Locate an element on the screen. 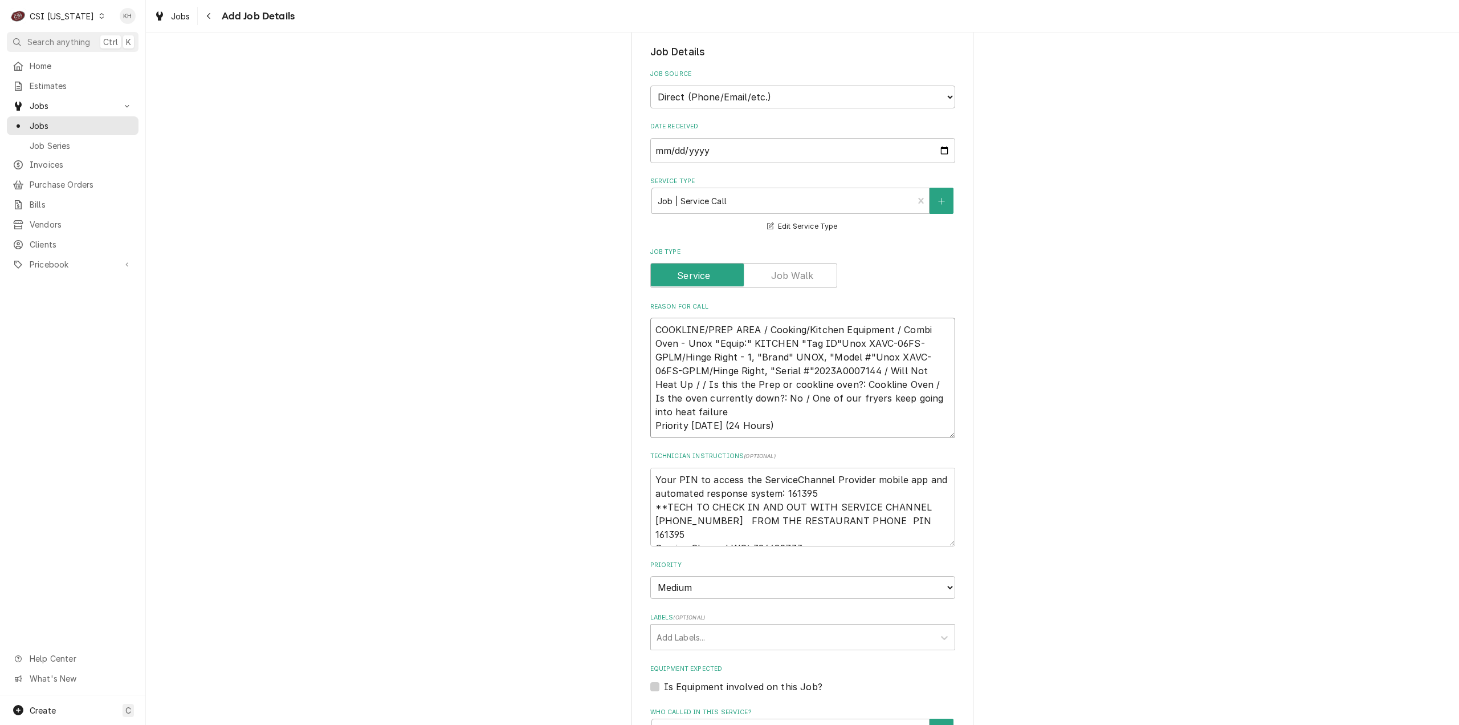 The width and height of the screenshot is (1459, 725). a: Bills is located at coordinates (72, 204).